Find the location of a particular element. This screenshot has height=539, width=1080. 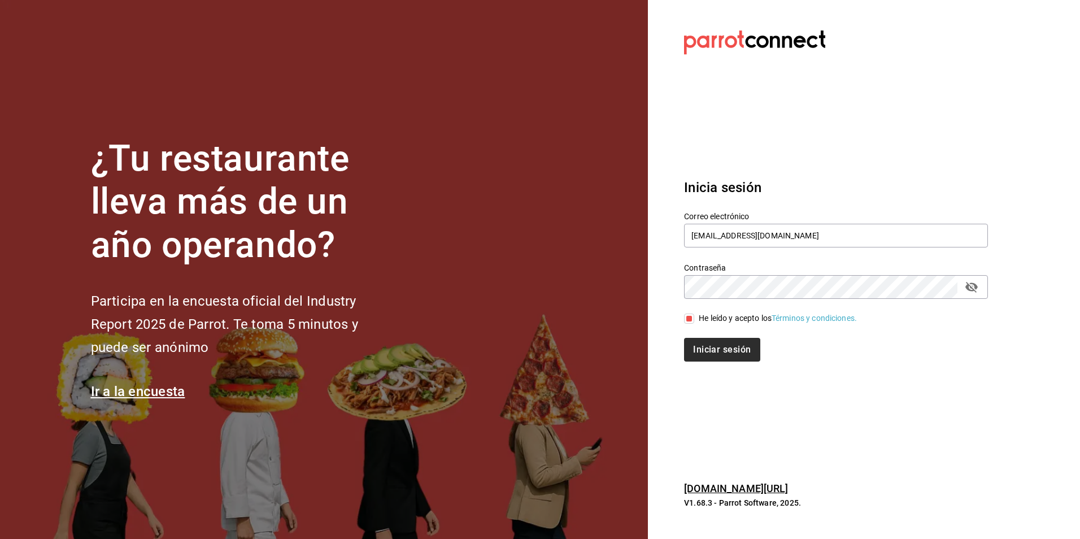

a: Ir a la encuesta is located at coordinates (138, 391).